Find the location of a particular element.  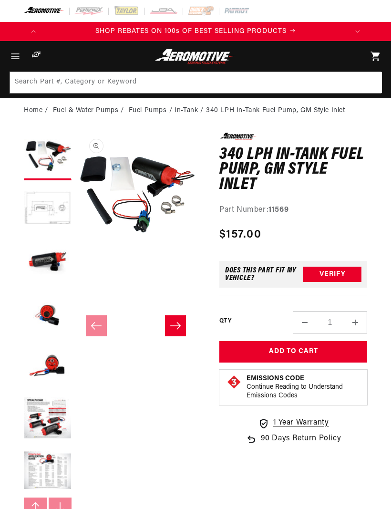

div: Does This part fit My vehicle? is located at coordinates (264, 274).